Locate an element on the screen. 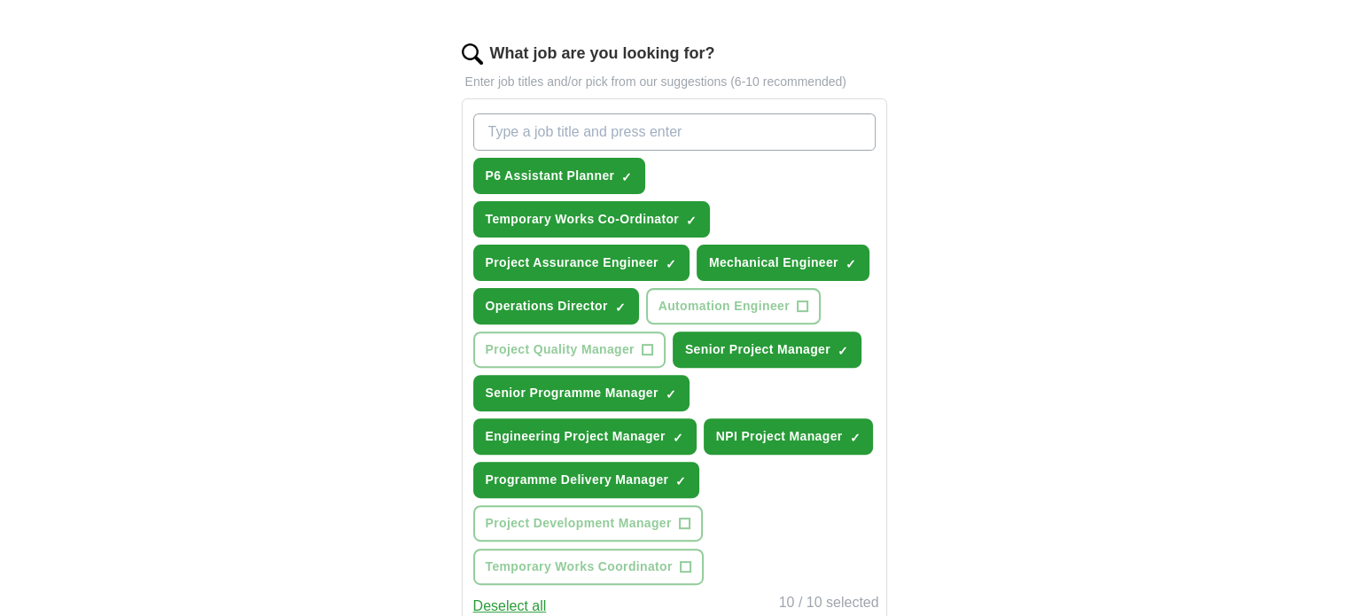 The width and height of the screenshot is (1348, 616). span: Operations Director is located at coordinates (547, 306).